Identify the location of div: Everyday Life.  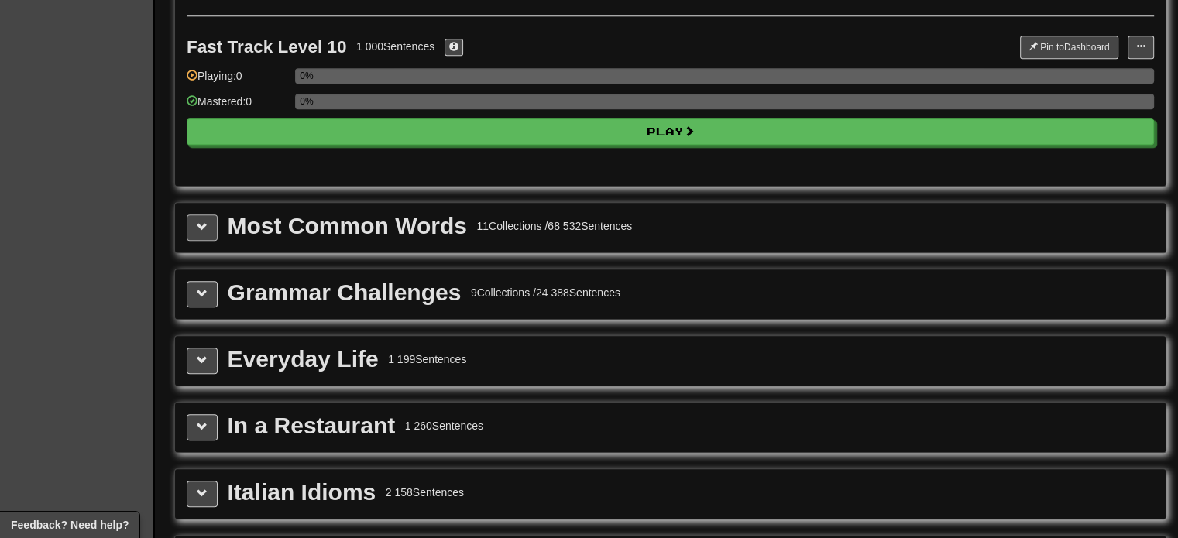
(303, 359).